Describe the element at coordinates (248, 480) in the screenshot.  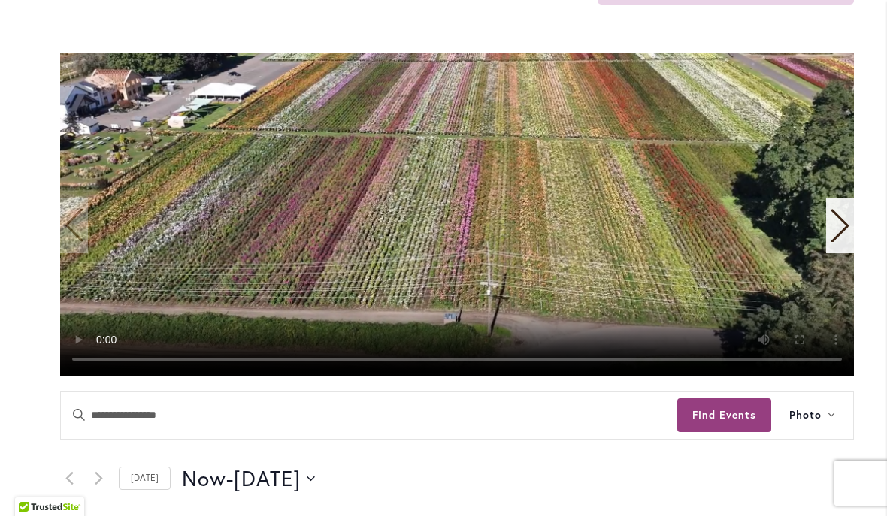
I see `button: Click to toggle datepicker` at that location.